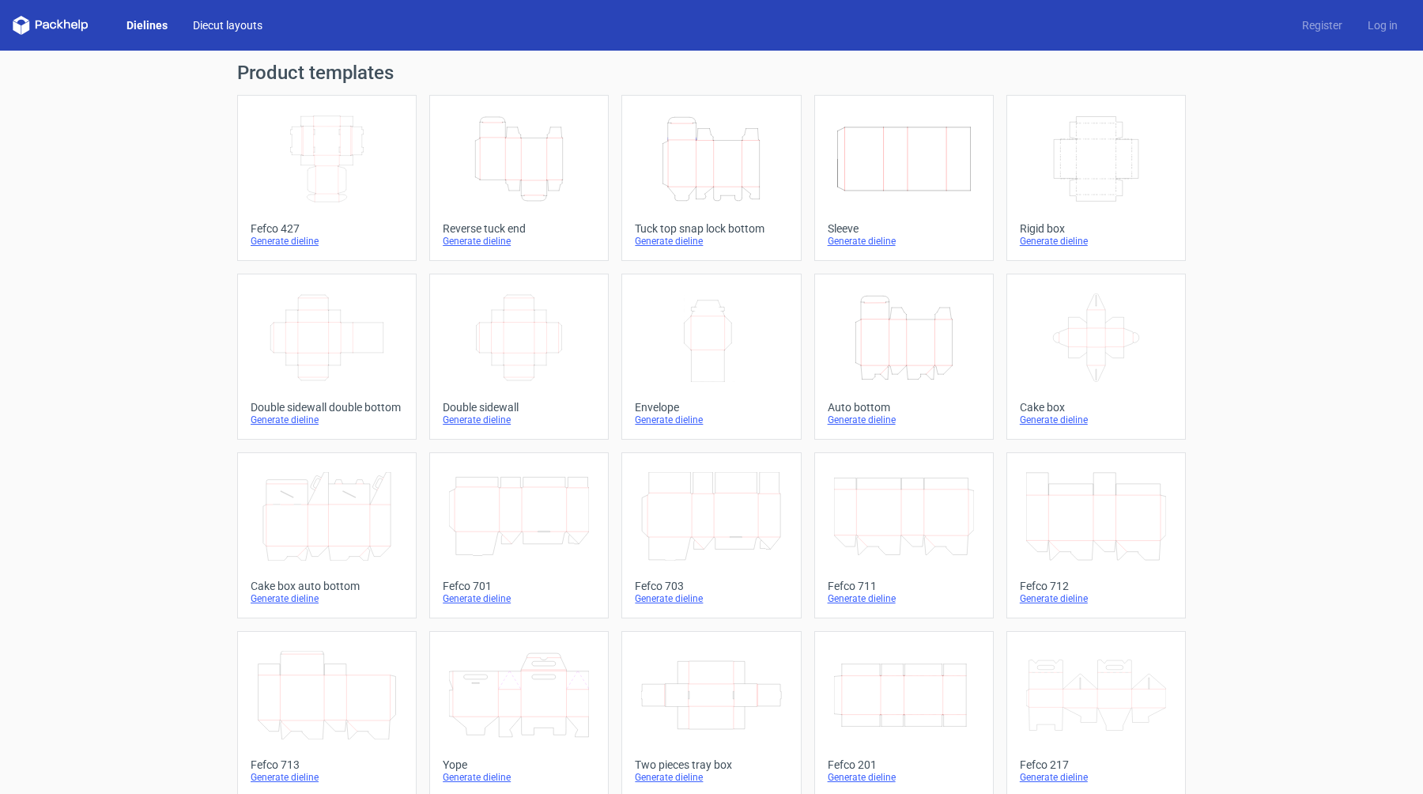  What do you see at coordinates (1096, 407) in the screenshot?
I see `div: Cake box` at bounding box center [1096, 407].